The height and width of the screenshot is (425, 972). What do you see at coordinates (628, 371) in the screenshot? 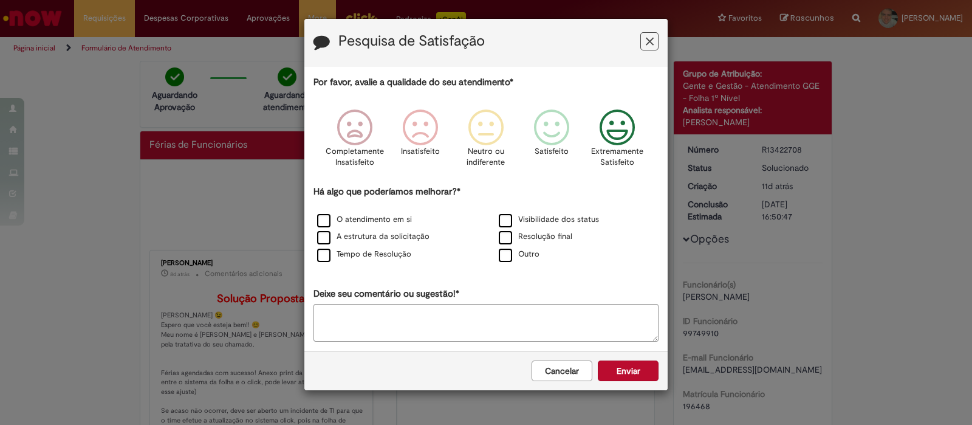
I see `button: Enviar` at bounding box center [628, 371].